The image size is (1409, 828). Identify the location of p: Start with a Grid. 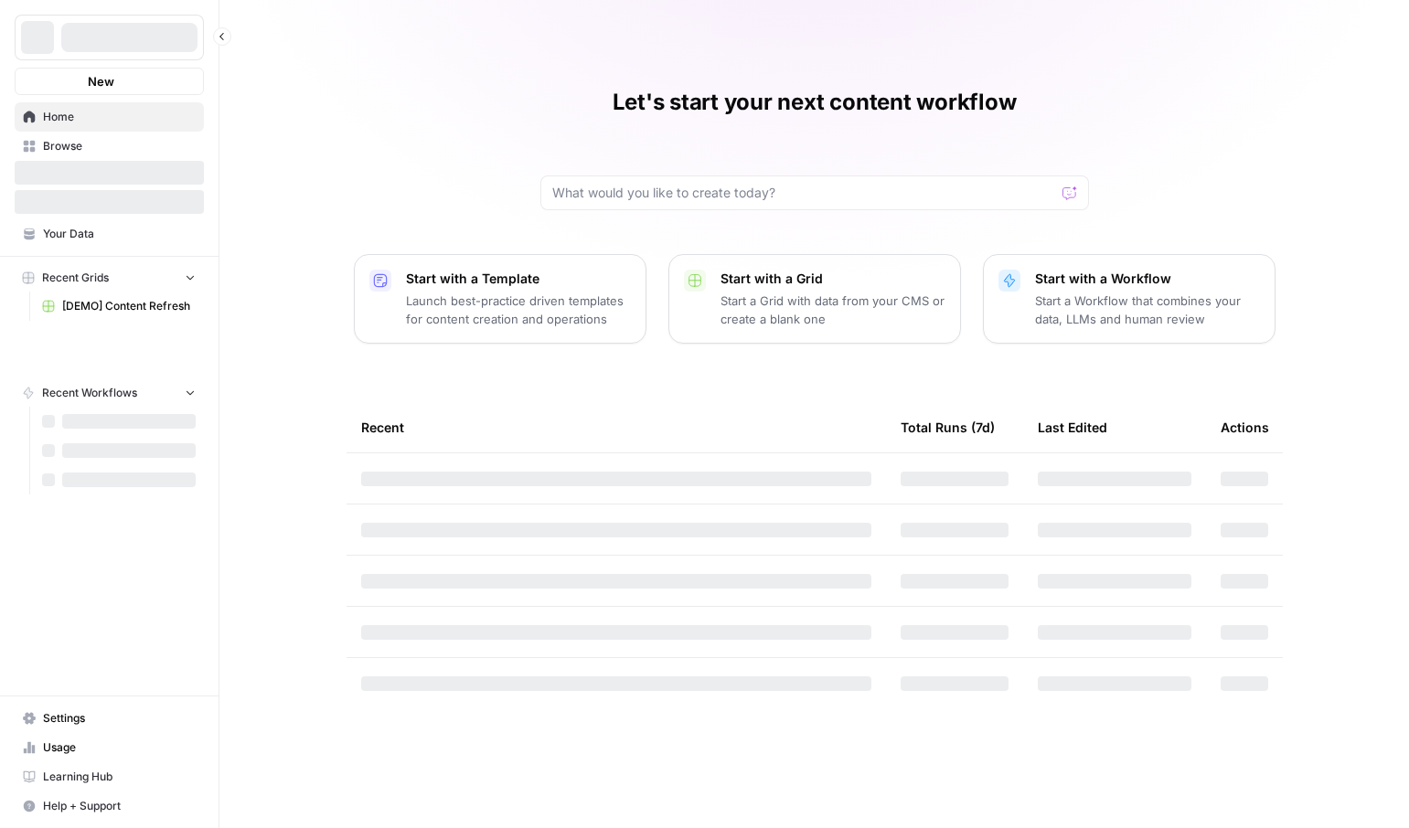
(833, 279).